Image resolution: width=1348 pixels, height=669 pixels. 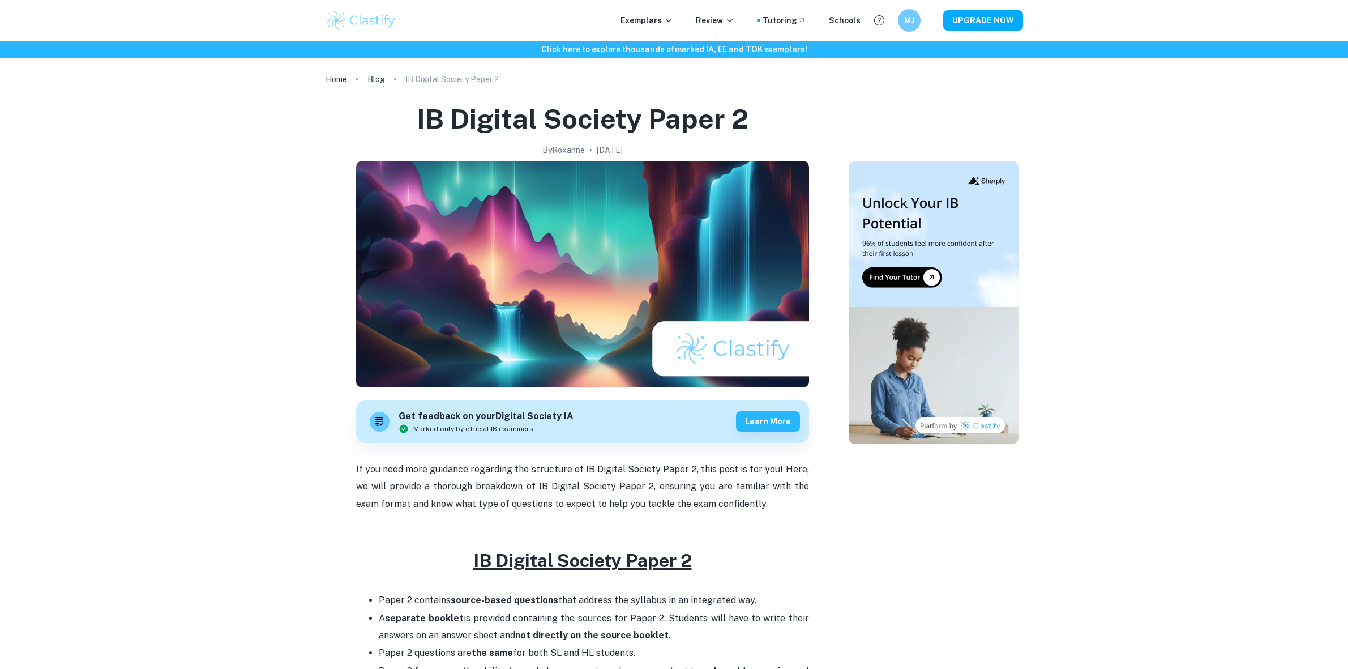 I want to click on strong: separate booklet, so click(x=424, y=618).